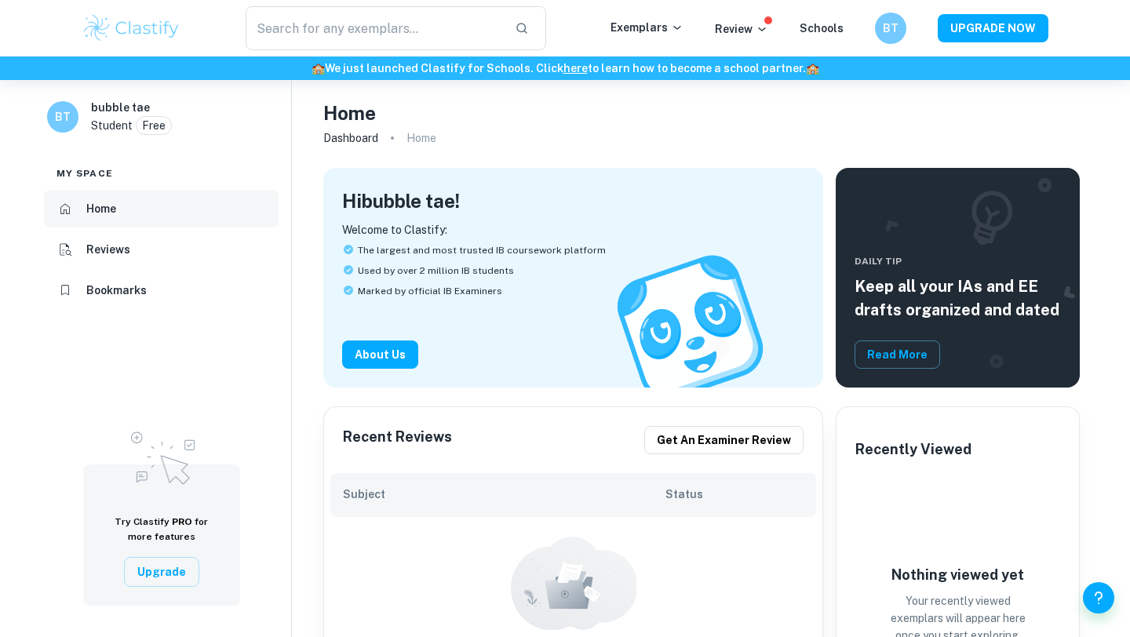 The width and height of the screenshot is (1130, 637). What do you see at coordinates (380, 355) in the screenshot?
I see `a: About Us` at bounding box center [380, 355].